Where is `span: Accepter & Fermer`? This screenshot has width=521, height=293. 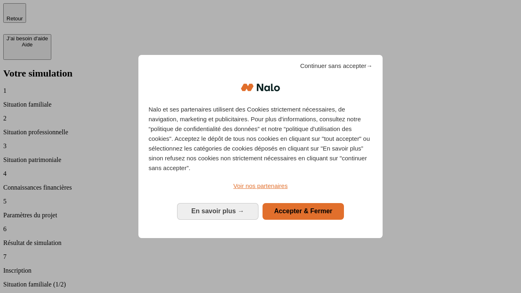 span: Accepter & Fermer is located at coordinates (303, 211).